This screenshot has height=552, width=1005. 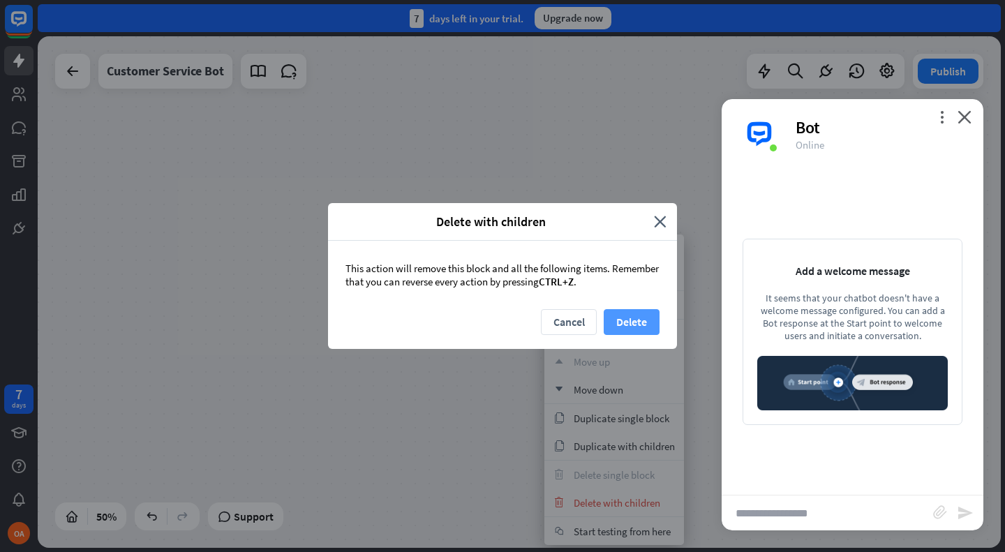 What do you see at coordinates (941, 117) in the screenshot?
I see `i: more_vert` at bounding box center [941, 117].